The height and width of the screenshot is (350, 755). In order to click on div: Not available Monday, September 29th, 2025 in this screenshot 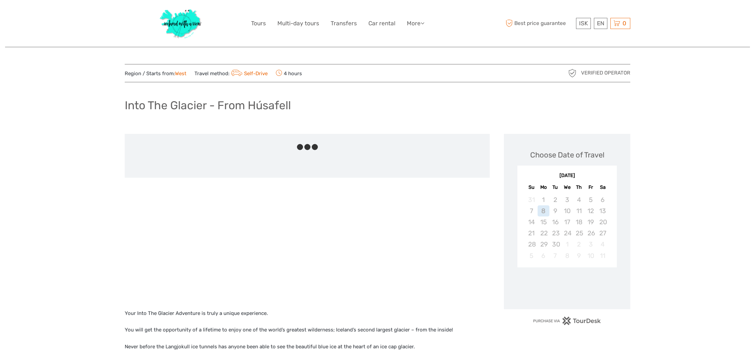, I will do `click(543, 244)`.